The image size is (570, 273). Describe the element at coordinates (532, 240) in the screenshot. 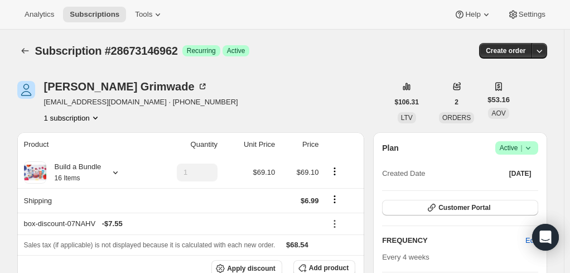

I see `button: Edit` at that location.